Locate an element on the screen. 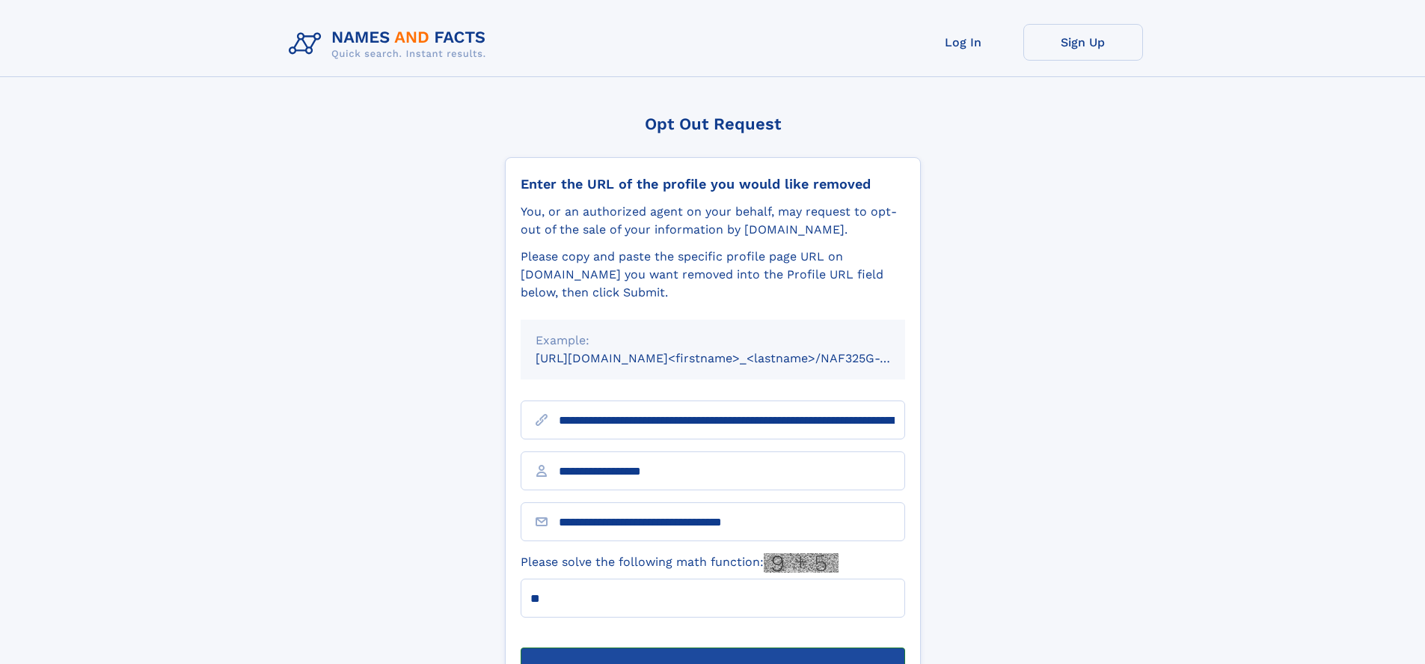  a: Log In is located at coordinates (964, 42).